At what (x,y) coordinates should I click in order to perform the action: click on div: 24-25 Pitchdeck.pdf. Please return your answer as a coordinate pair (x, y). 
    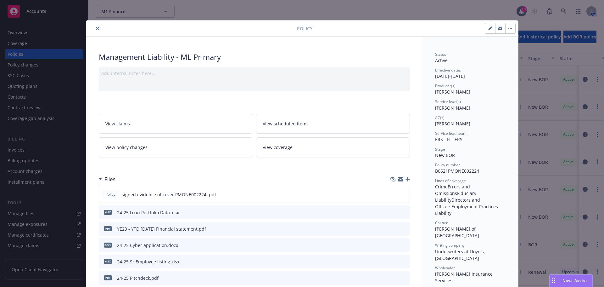
    Looking at the image, I should click on (138, 277).